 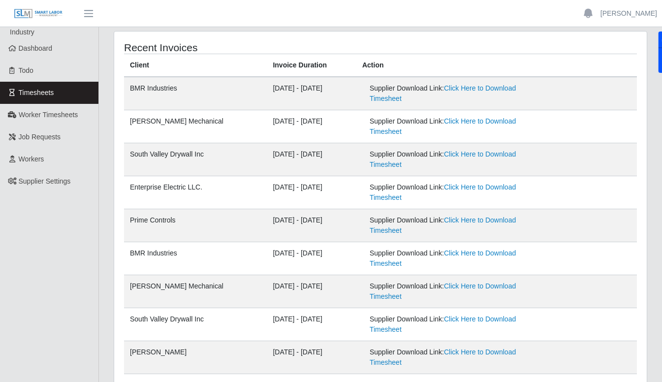 What do you see at coordinates (195, 65) in the screenshot?
I see `th: Client` at bounding box center [195, 65].